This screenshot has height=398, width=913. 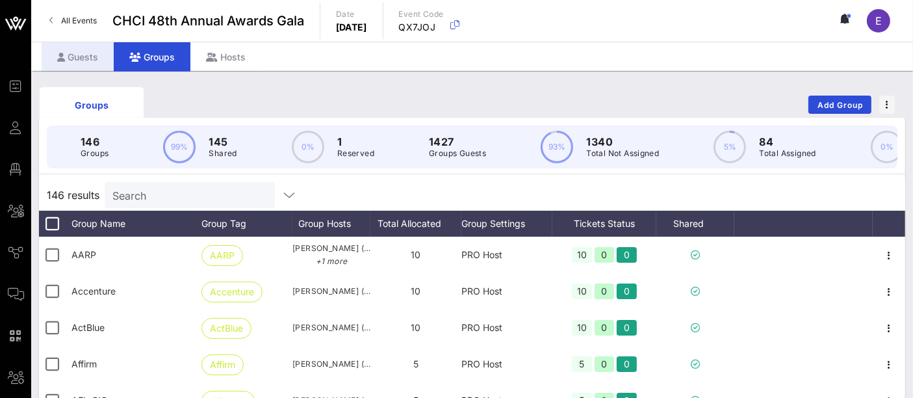 What do you see at coordinates (331, 223) in the screenshot?
I see `div: Group Hosts` at bounding box center [331, 223].